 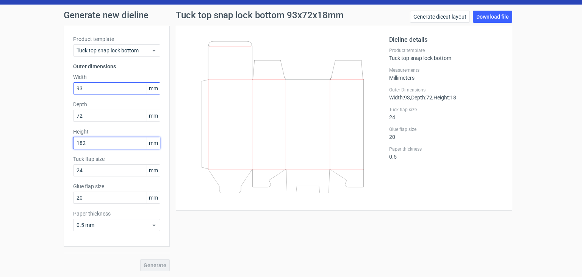 What do you see at coordinates (446, 153) in the screenshot?
I see `div: 0.5` at bounding box center [446, 153].